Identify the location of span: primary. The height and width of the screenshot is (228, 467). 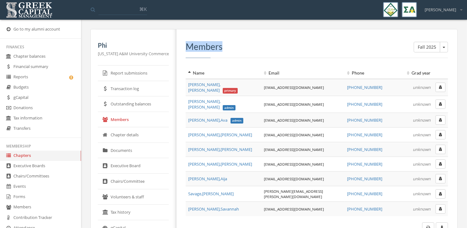
(230, 91).